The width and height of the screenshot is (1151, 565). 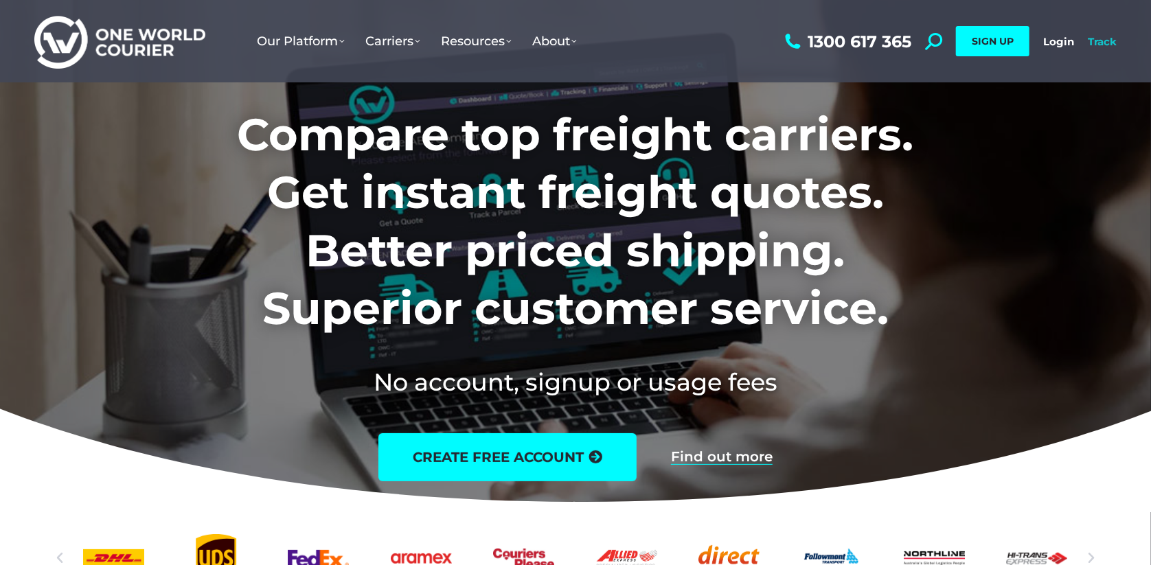 What do you see at coordinates (301, 41) in the screenshot?
I see `a: Our Platform` at bounding box center [301, 41].